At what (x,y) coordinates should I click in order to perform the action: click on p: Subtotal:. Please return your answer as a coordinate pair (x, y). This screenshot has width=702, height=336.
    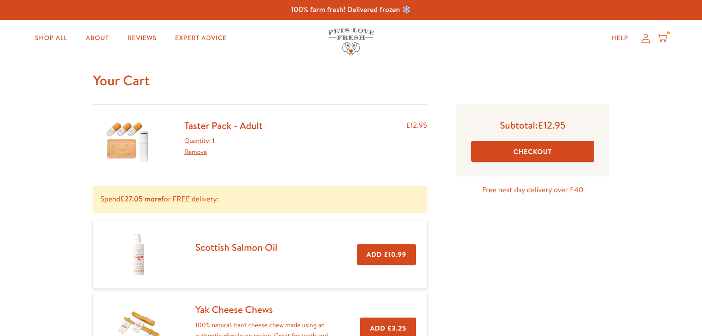
    Looking at the image, I should click on (532, 125).